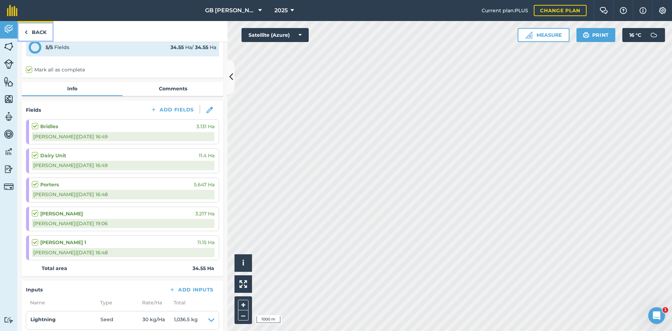 This screenshot has height=331, width=672. Describe the element at coordinates (49, 184) in the screenshot. I see `strong: Porters` at that location.